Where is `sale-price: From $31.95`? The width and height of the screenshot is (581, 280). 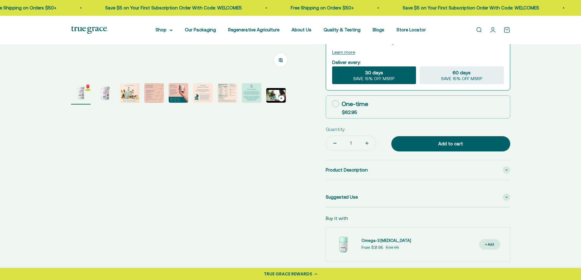
sale-price: From $31.95 is located at coordinates (372, 248).